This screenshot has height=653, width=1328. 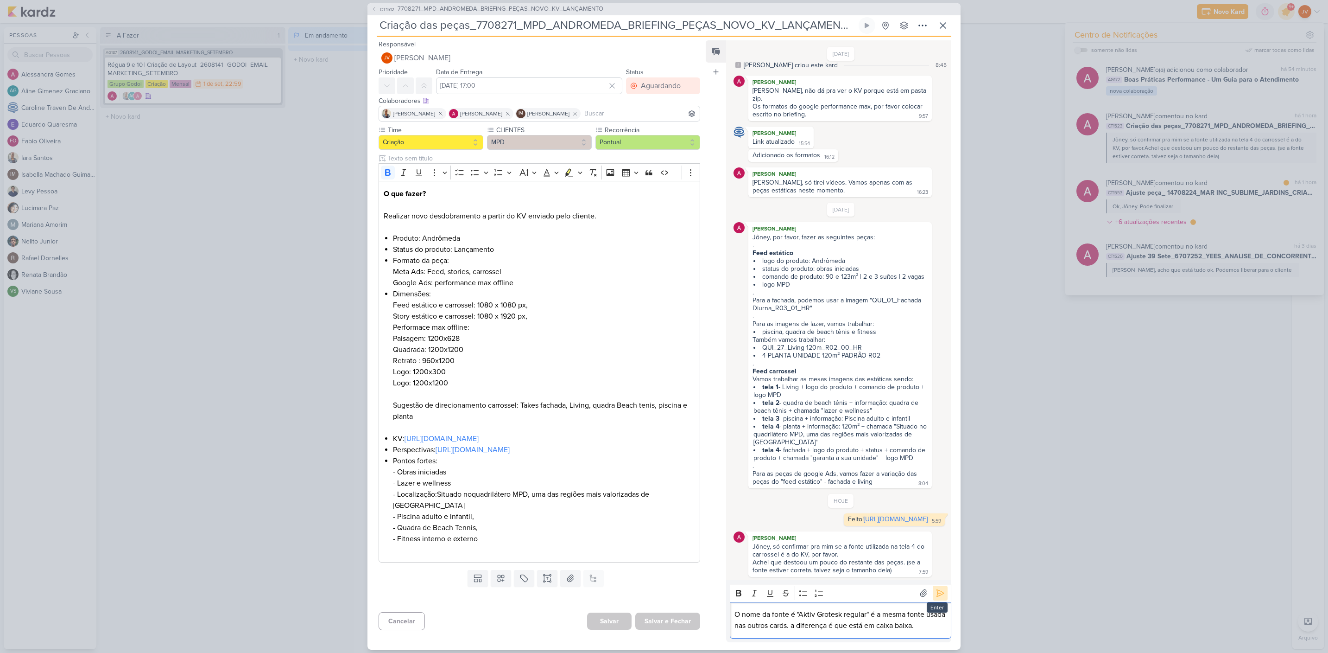 I want to click on input: Texto sem título, so click(x=543, y=158).